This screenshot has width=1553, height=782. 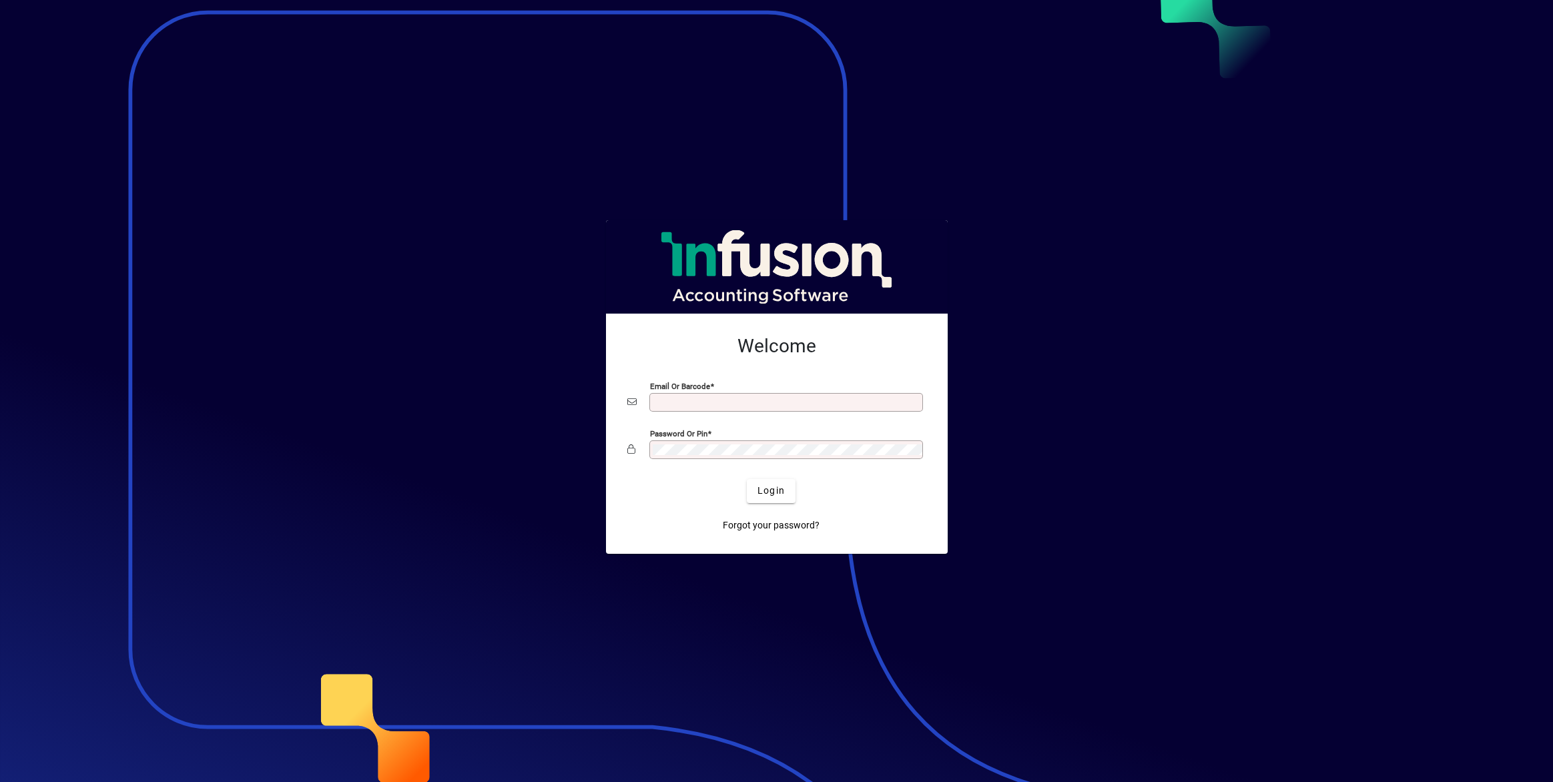 What do you see at coordinates (771, 526) in the screenshot?
I see `a: Forgot your password?` at bounding box center [771, 526].